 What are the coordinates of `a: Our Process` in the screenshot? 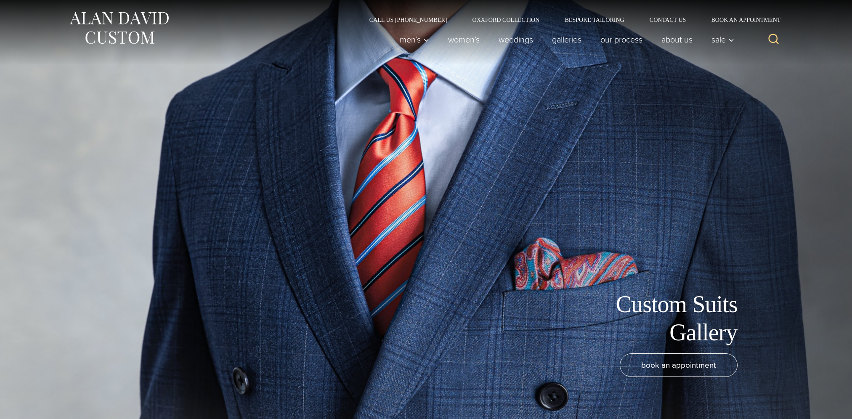 It's located at (621, 40).